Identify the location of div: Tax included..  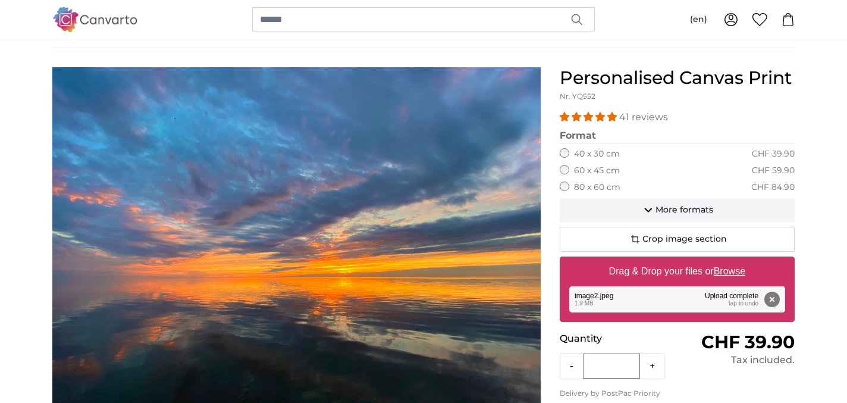
(736, 360).